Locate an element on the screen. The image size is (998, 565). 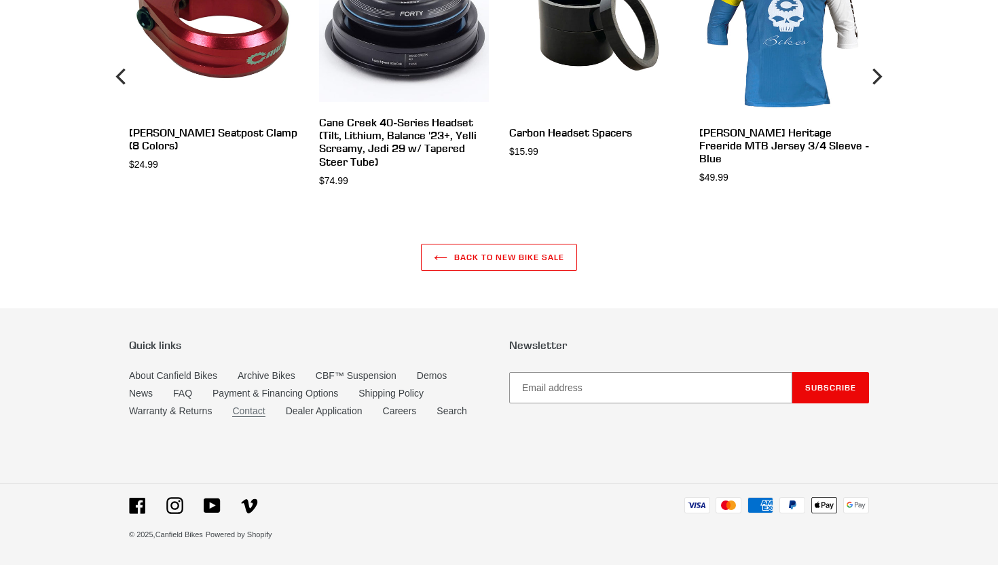
a: FAQ is located at coordinates (183, 393).